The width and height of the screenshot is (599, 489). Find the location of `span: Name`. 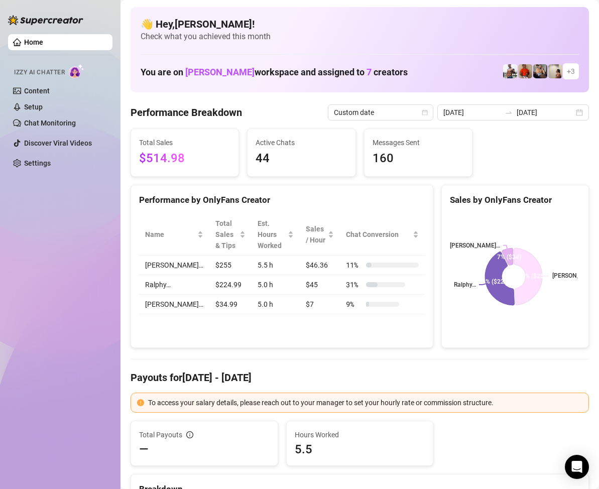

span: Name is located at coordinates (170, 235).